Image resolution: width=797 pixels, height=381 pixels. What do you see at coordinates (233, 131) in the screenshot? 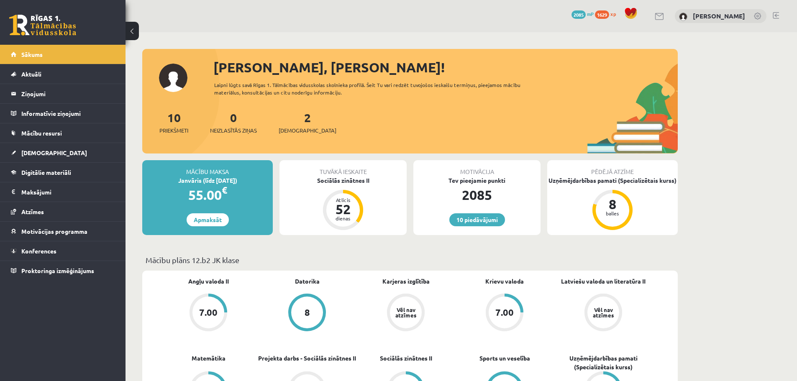
I see `span: Neizlasītās ziņas` at bounding box center [233, 131].